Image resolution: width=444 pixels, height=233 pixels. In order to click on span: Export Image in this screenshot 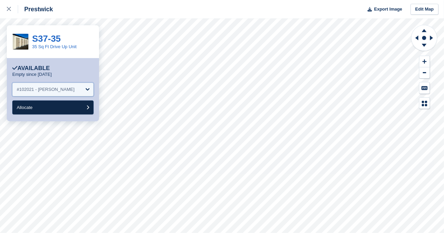, I will do `click(388, 9)`.